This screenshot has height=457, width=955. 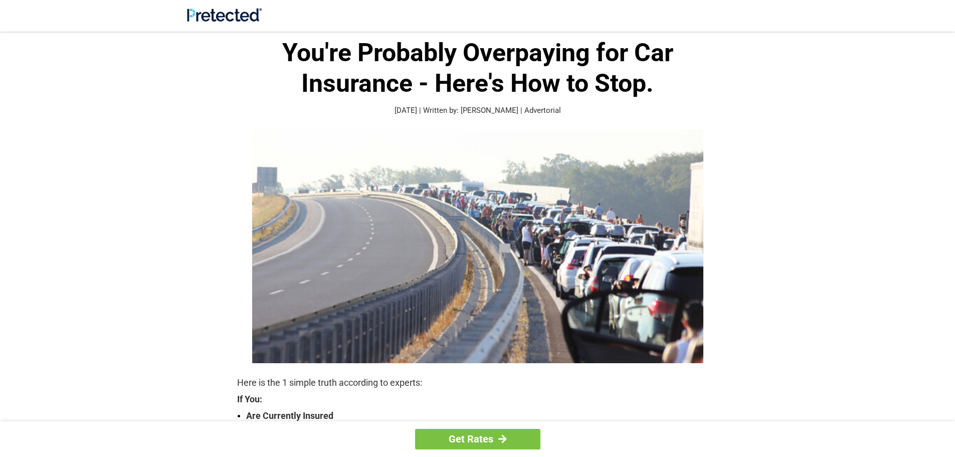 What do you see at coordinates (478, 68) in the screenshot?
I see `h1: You're Probably Overpaying for Car Insurance - Here's How to Stop.` at bounding box center [478, 68].